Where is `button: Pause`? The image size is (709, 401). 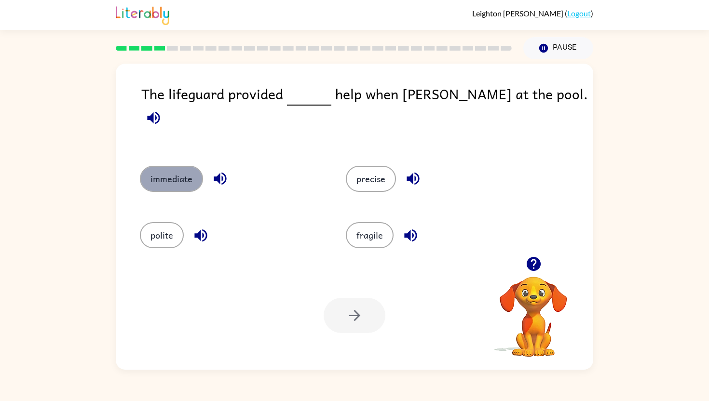 button: Pause is located at coordinates (558, 48).